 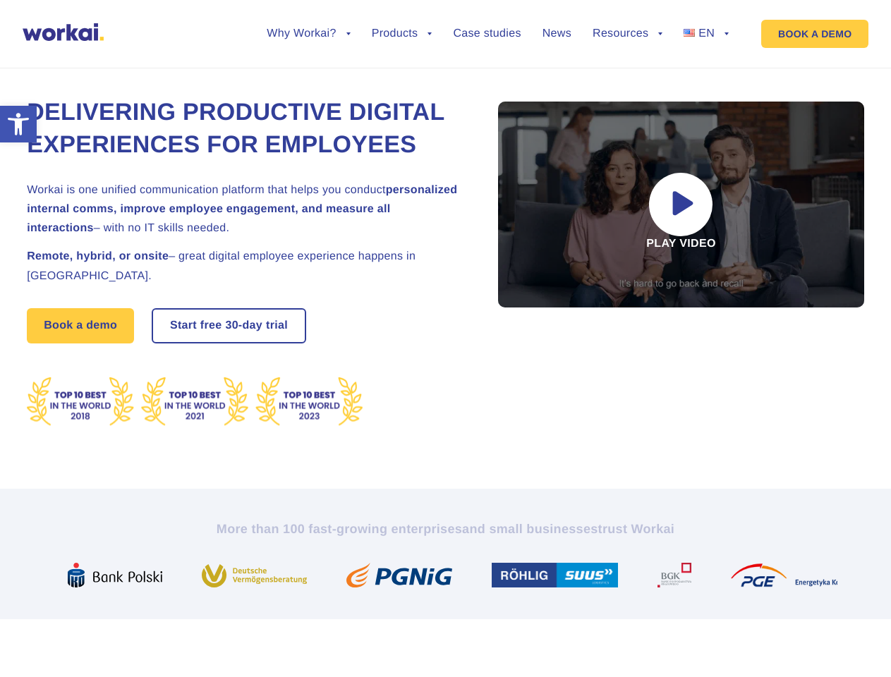 What do you see at coordinates (402, 34) in the screenshot?
I see `a: Products` at bounding box center [402, 34].